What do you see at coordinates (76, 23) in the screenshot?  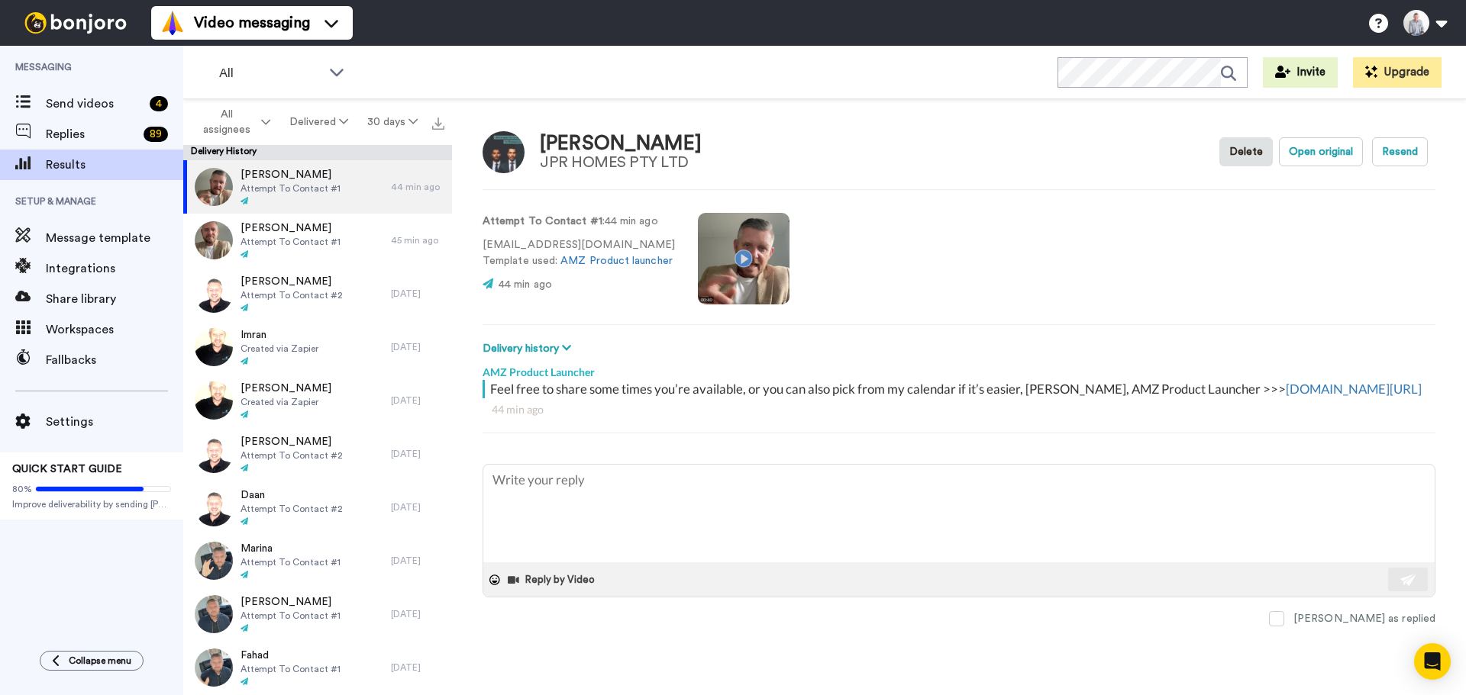 I see `img: bj-logo-header-white.svg` at bounding box center [76, 23].